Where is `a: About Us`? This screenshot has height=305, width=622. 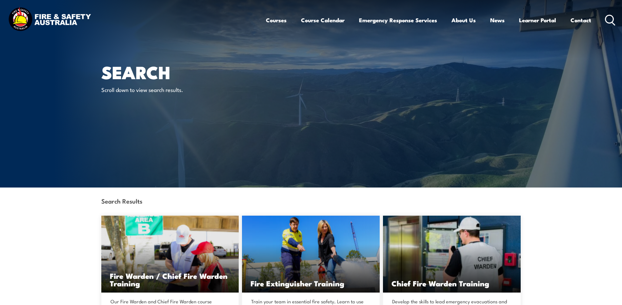
a: About Us is located at coordinates (463, 20).